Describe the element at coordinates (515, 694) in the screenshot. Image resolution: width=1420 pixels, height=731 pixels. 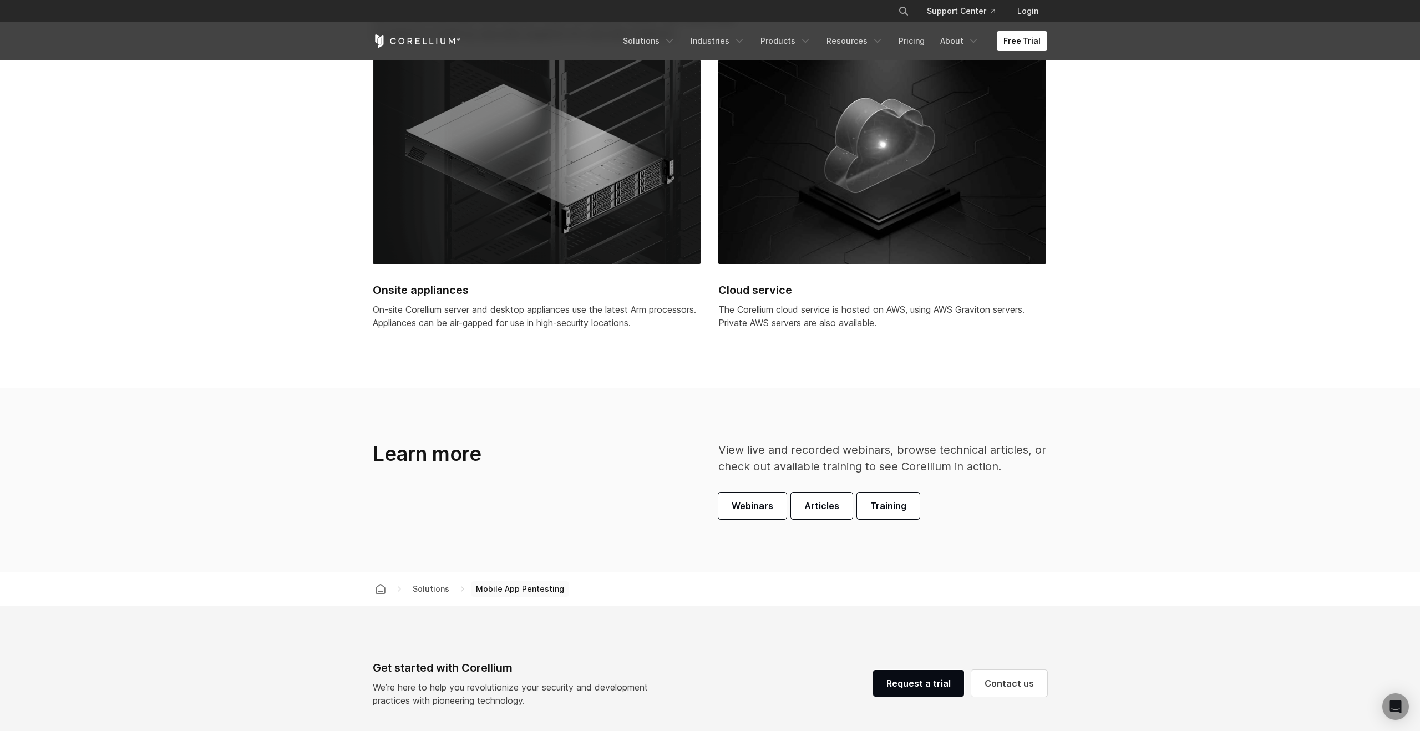
I see `p: We’re here to help you revolutionize your security and development practices with pioneering tech...` at that location.